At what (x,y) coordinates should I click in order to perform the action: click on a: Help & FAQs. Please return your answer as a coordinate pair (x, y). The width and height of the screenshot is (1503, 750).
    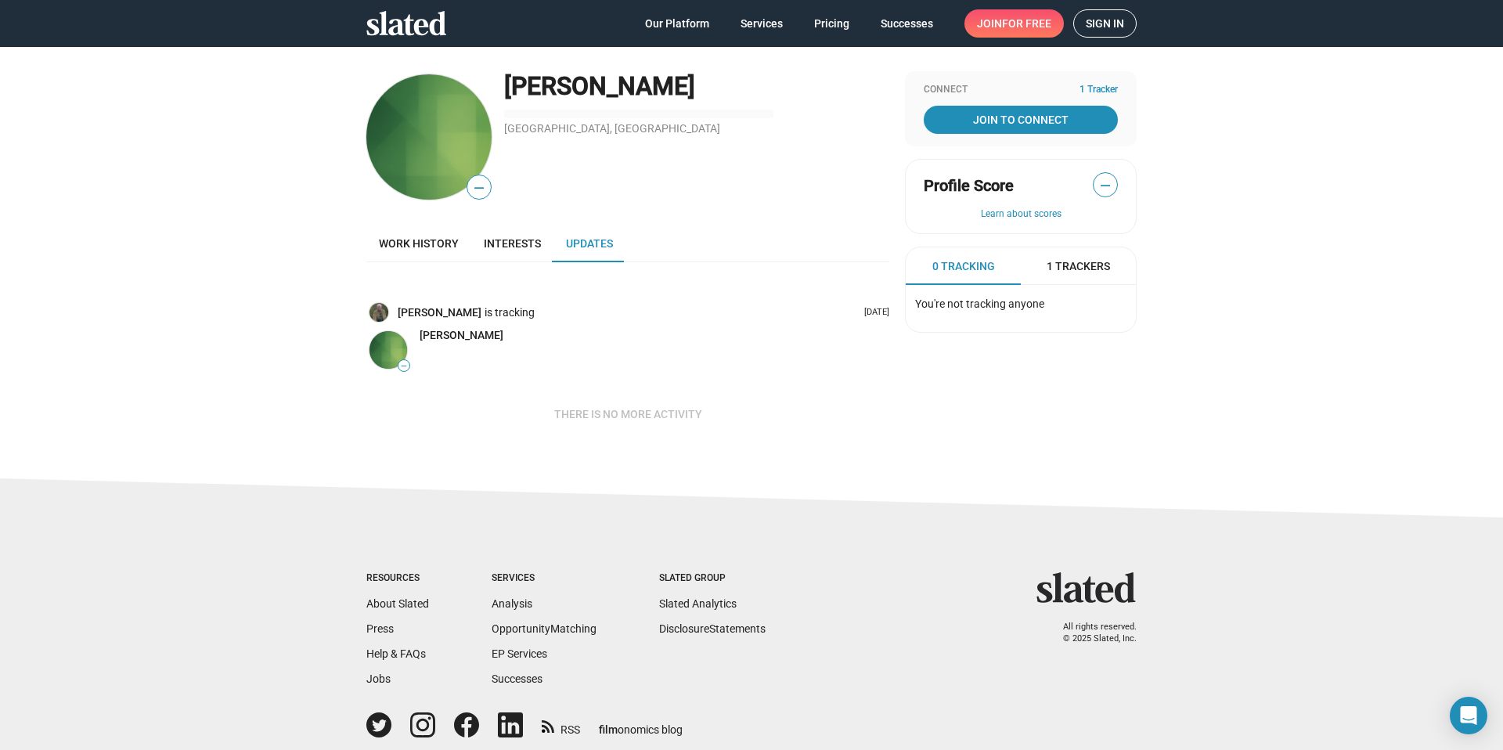
    Looking at the image, I should click on (396, 654).